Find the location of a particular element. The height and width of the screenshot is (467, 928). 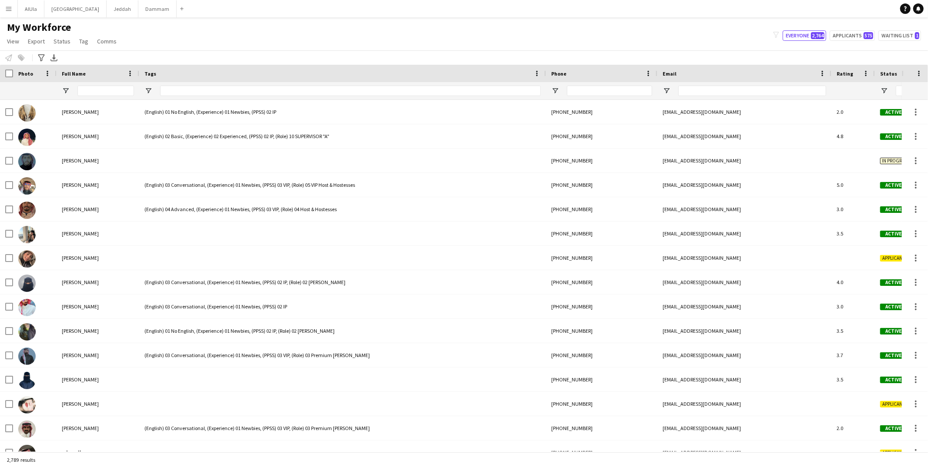

img: Ahdab Aljuhani is located at coordinates (27, 259).